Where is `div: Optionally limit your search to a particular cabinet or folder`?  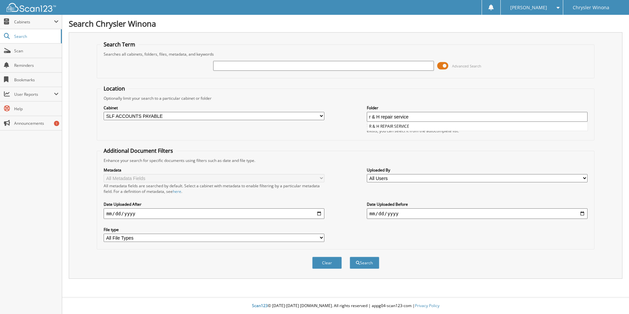 div: Optionally limit your search to a particular cabinet or folder is located at coordinates (345, 98).